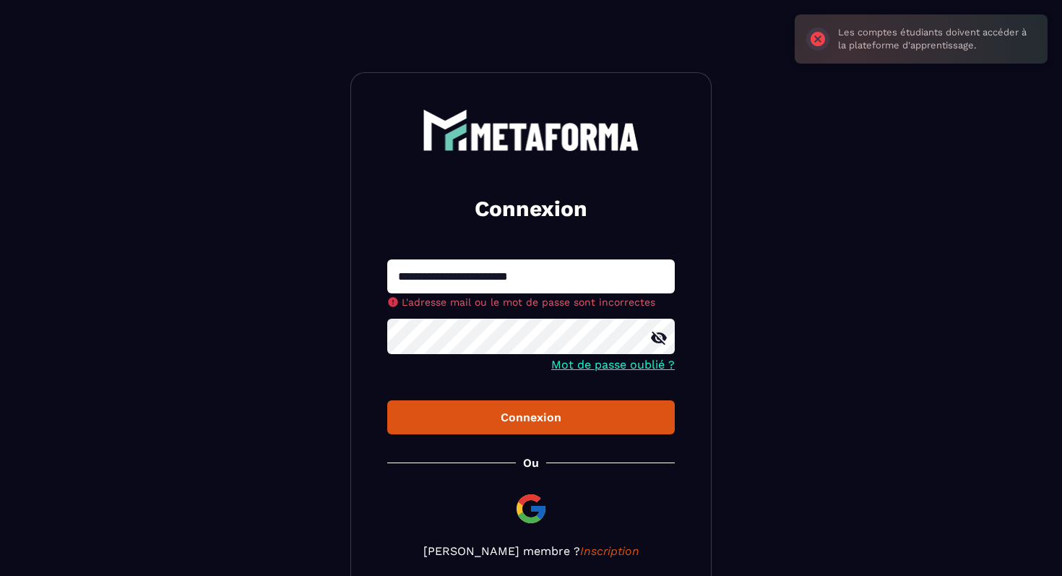 The image size is (1062, 576). What do you see at coordinates (613, 364) in the screenshot?
I see `a: Mot de passe oublié ?` at bounding box center [613, 364].